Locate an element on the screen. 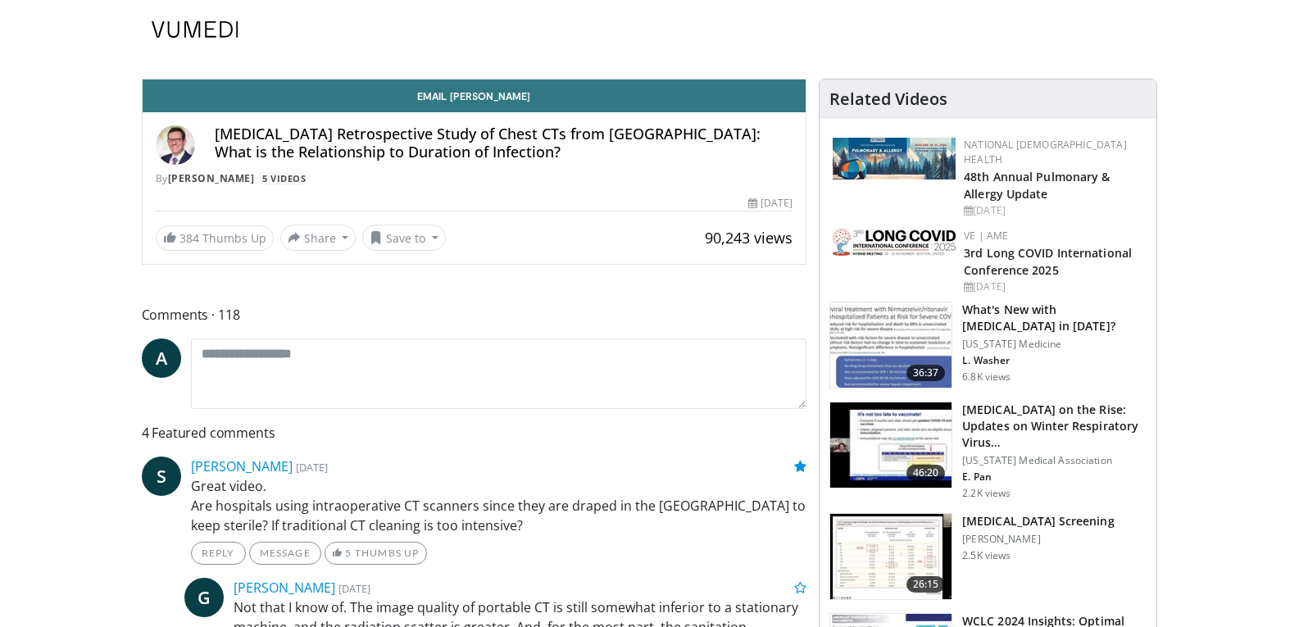 The image size is (1299, 627). button: Share is located at coordinates (318, 238).